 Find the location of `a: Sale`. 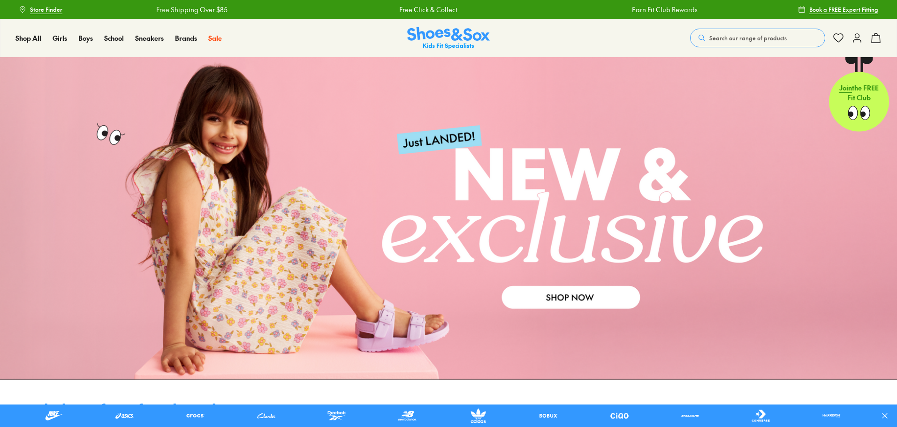

a: Sale is located at coordinates (215, 38).